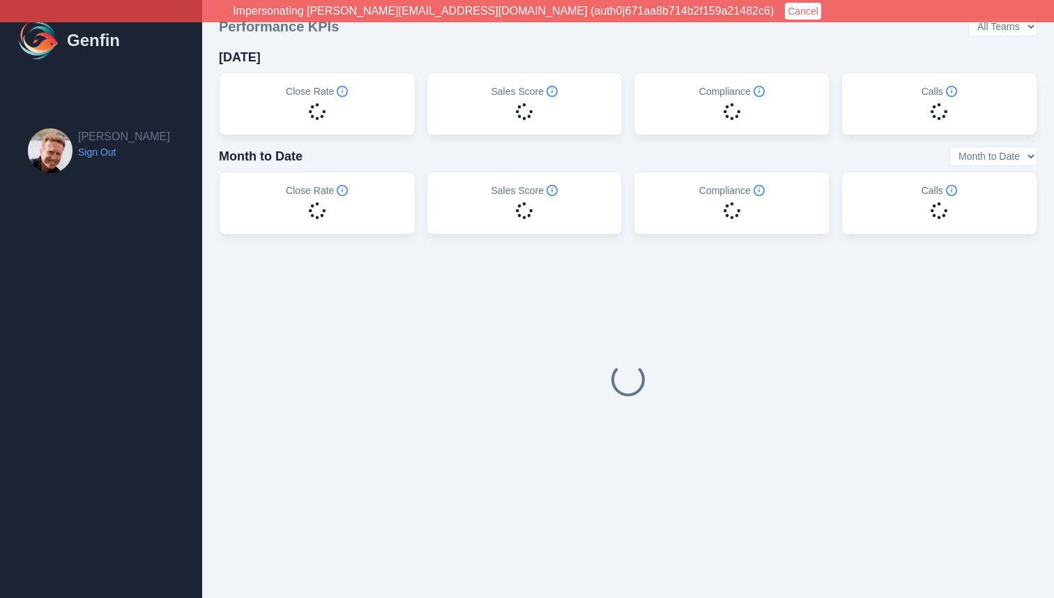  I want to click on h1: Genfin, so click(93, 40).